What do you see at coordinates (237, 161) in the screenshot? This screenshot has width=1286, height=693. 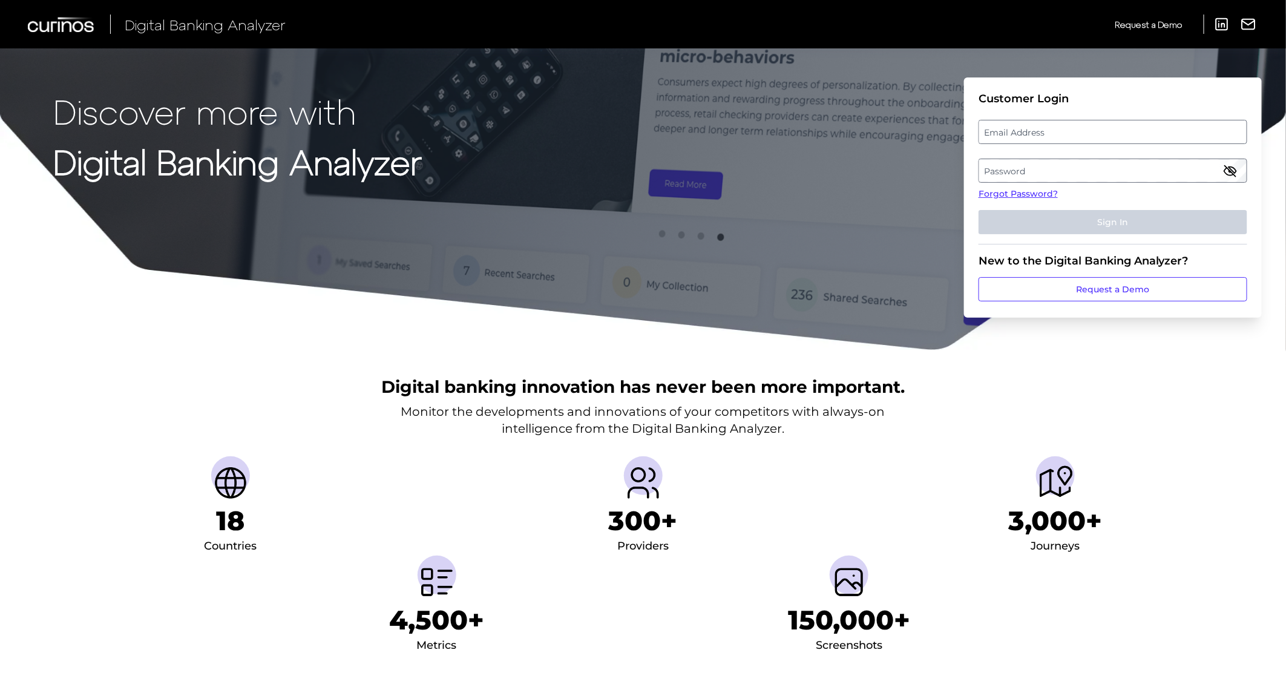 I see `strong: Digital Banking Analyzer` at bounding box center [237, 161].